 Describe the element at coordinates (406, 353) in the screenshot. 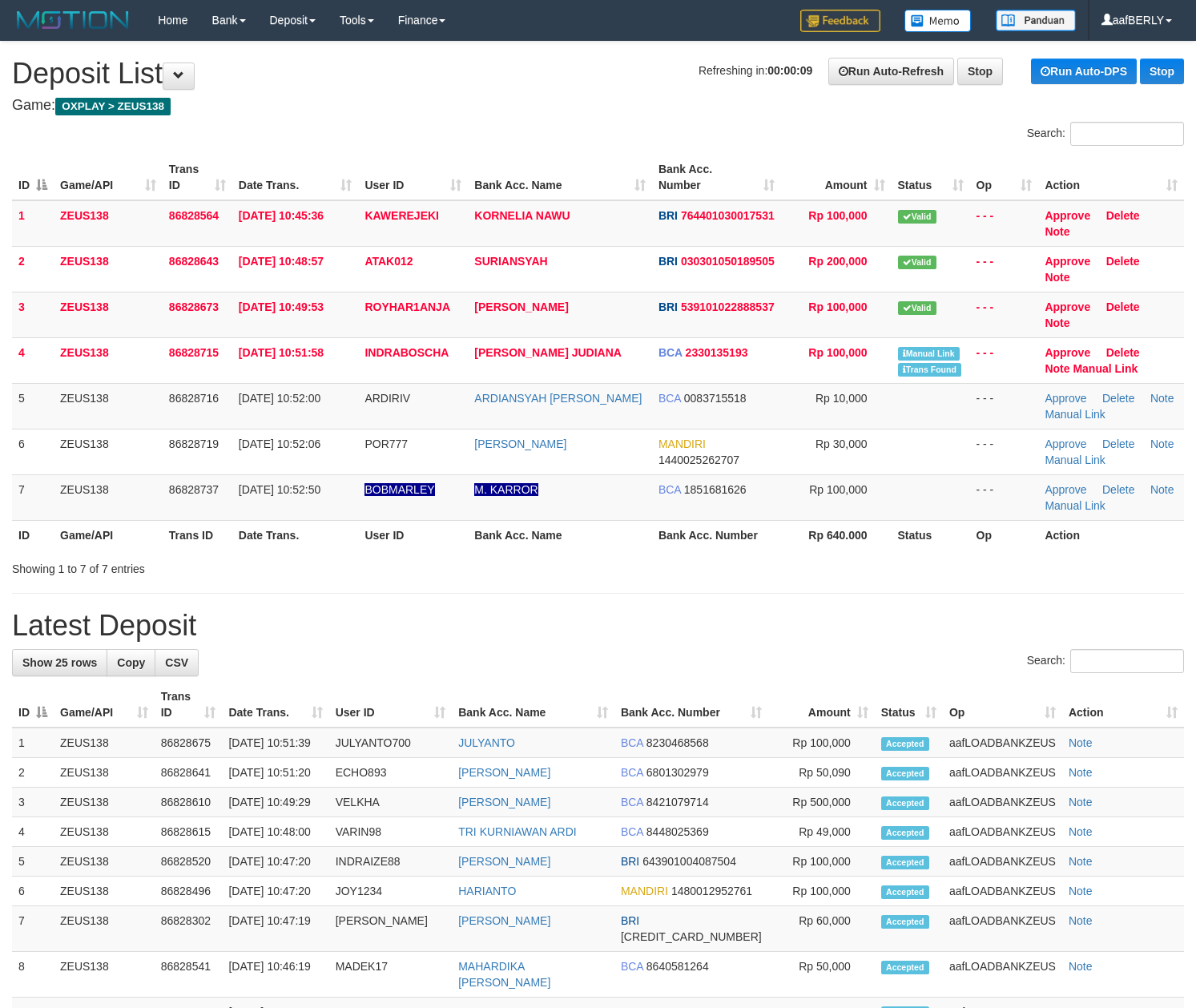

I see `span: INDRABOSCHA` at that location.